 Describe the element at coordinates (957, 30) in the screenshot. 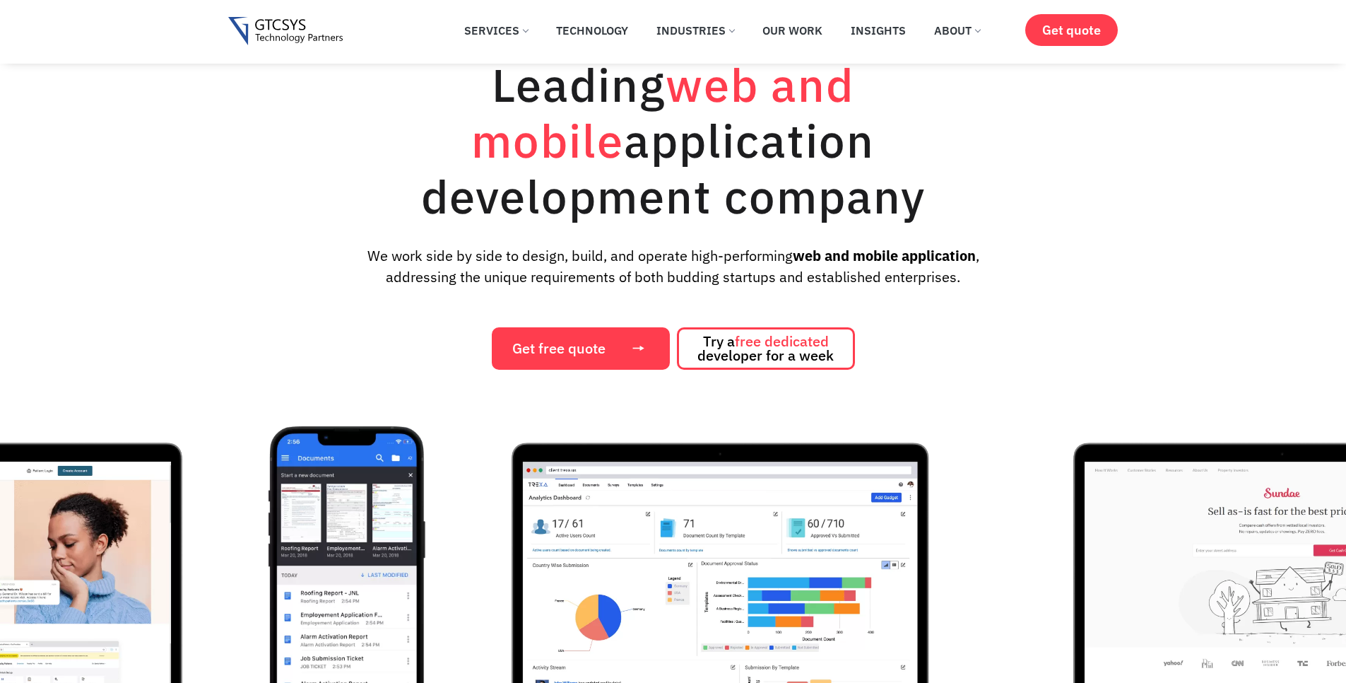

I see `a: About` at that location.